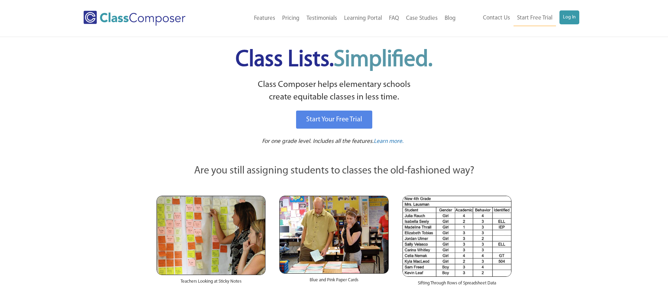  What do you see at coordinates (363, 18) in the screenshot?
I see `a: Learning Portal` at bounding box center [363, 18].